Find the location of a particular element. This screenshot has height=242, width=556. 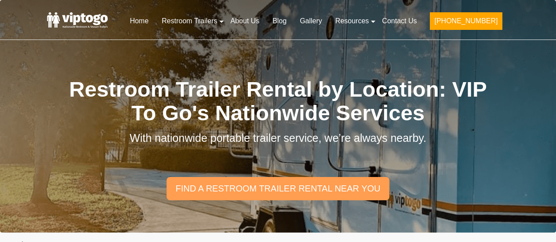

a: Contact Us is located at coordinates (399, 21).